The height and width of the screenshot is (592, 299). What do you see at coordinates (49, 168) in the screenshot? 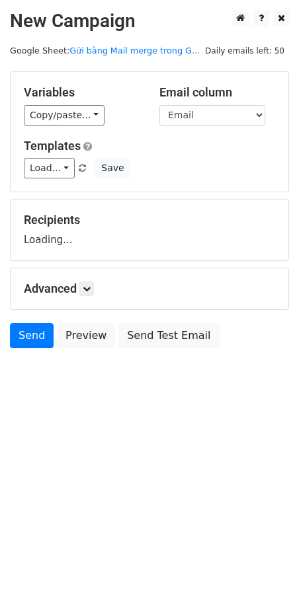
I see `a: Load...` at bounding box center [49, 168].